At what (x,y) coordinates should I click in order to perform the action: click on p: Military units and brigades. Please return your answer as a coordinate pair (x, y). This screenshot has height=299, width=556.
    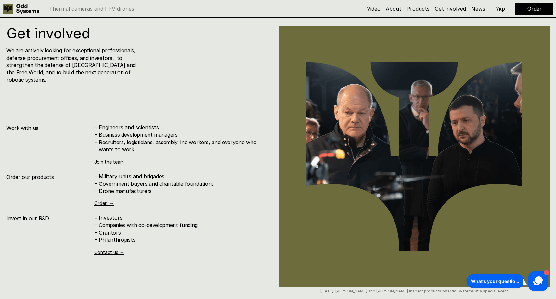
    Looking at the image, I should click on (185, 176).